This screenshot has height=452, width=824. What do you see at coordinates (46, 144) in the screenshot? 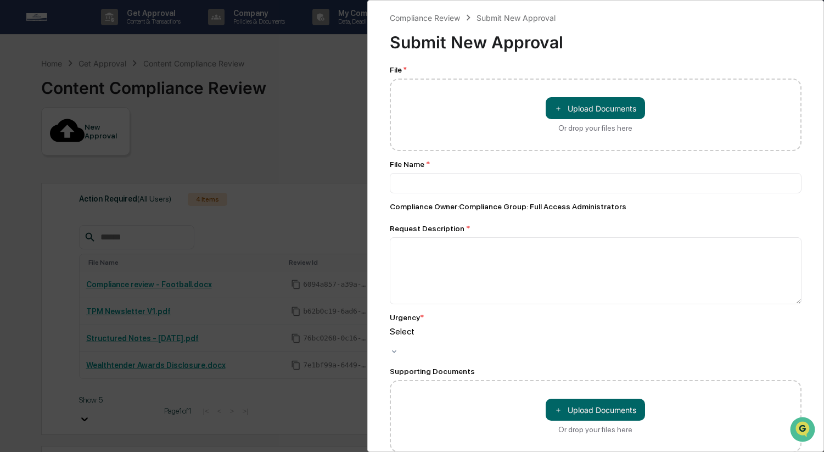
I see `span: Preclearance` at bounding box center [46, 144].